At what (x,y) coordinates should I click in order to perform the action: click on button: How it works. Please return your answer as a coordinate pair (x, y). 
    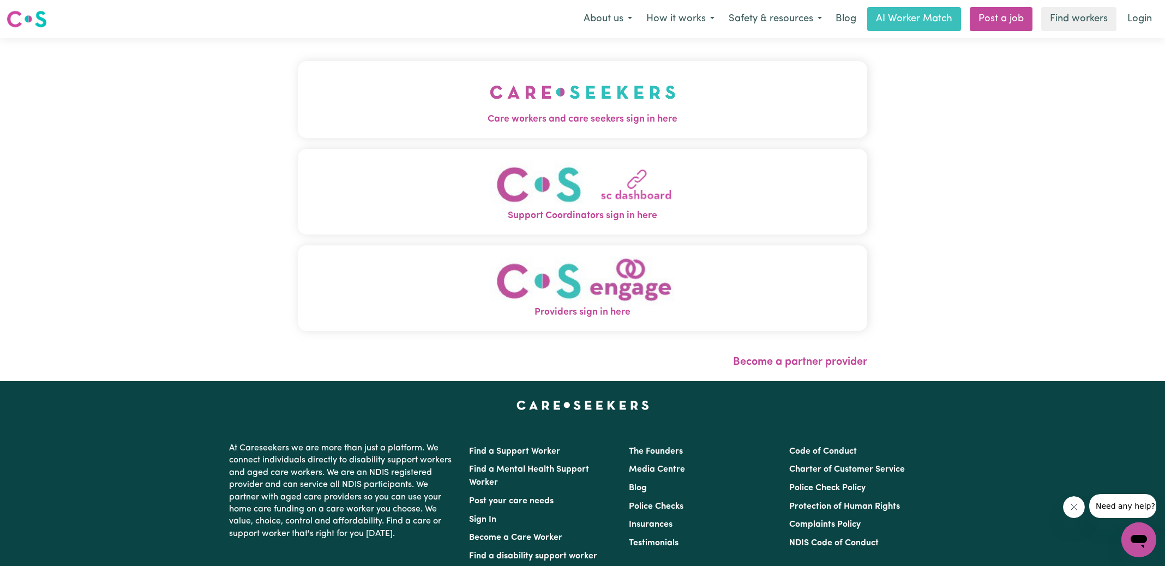
    Looking at the image, I should click on (680, 19).